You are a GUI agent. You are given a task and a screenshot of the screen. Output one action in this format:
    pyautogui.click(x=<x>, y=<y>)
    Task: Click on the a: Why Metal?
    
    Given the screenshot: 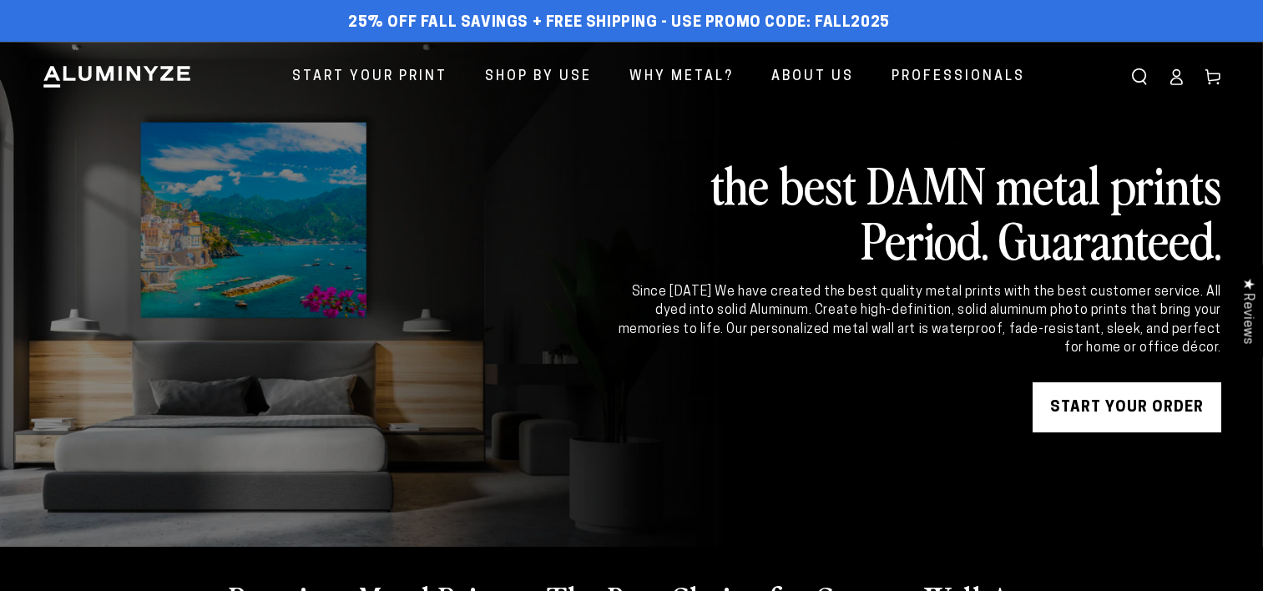 What is the action you would take?
    pyautogui.click(x=681, y=77)
    